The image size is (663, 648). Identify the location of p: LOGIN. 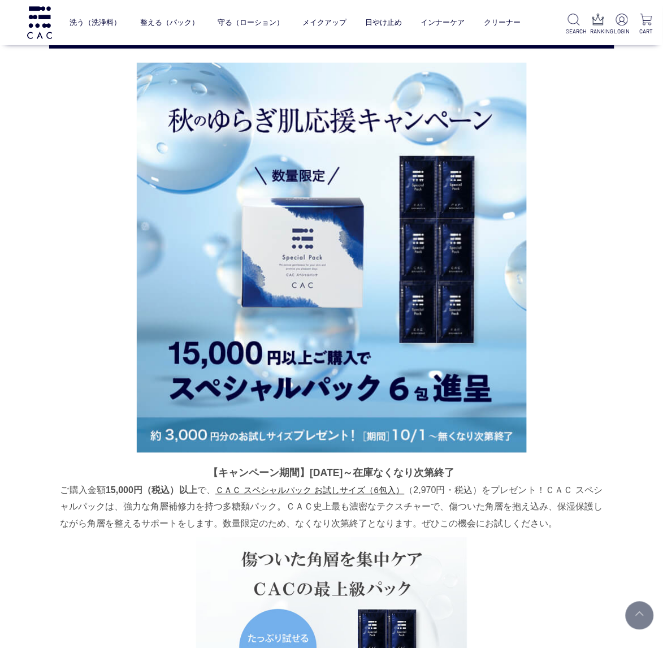
(622, 31).